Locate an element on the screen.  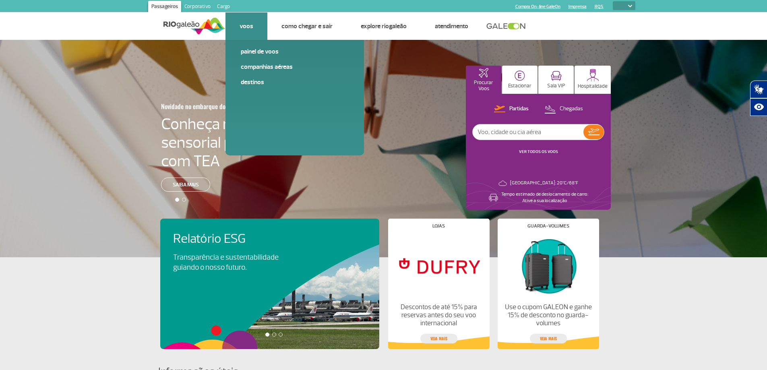
p: Tempo estimado de deslocamento de carro: Ative a sua localização is located at coordinates (545, 198).